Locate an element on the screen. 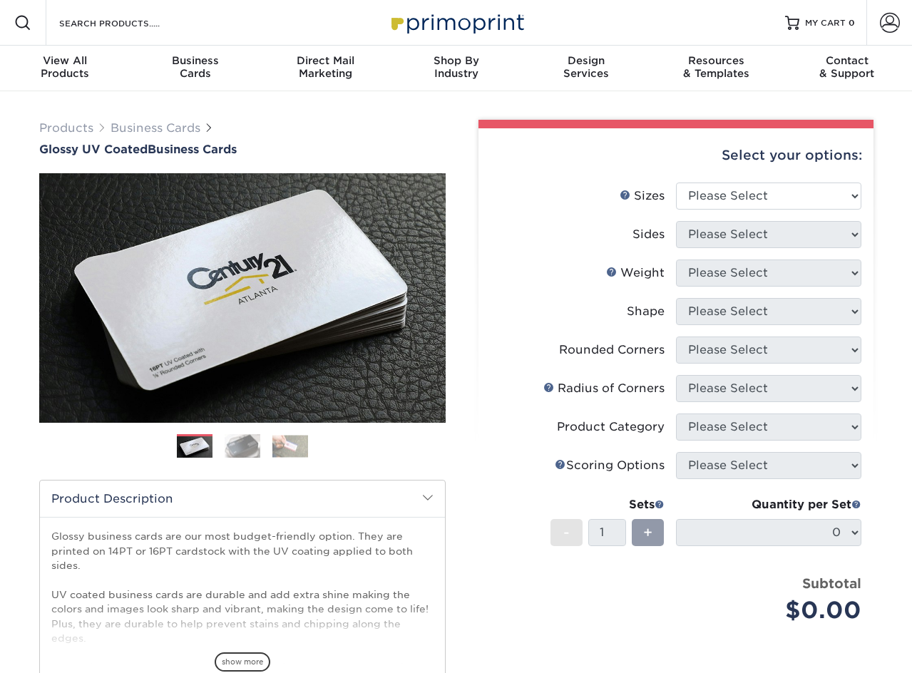 The image size is (912, 673). a: Direct MailMarketing is located at coordinates (325, 68).